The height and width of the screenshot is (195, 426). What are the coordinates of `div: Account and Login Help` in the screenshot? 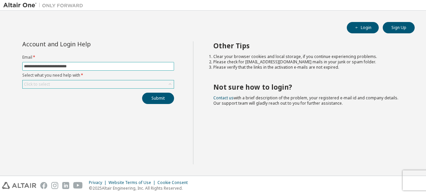 It's located at (83, 44).